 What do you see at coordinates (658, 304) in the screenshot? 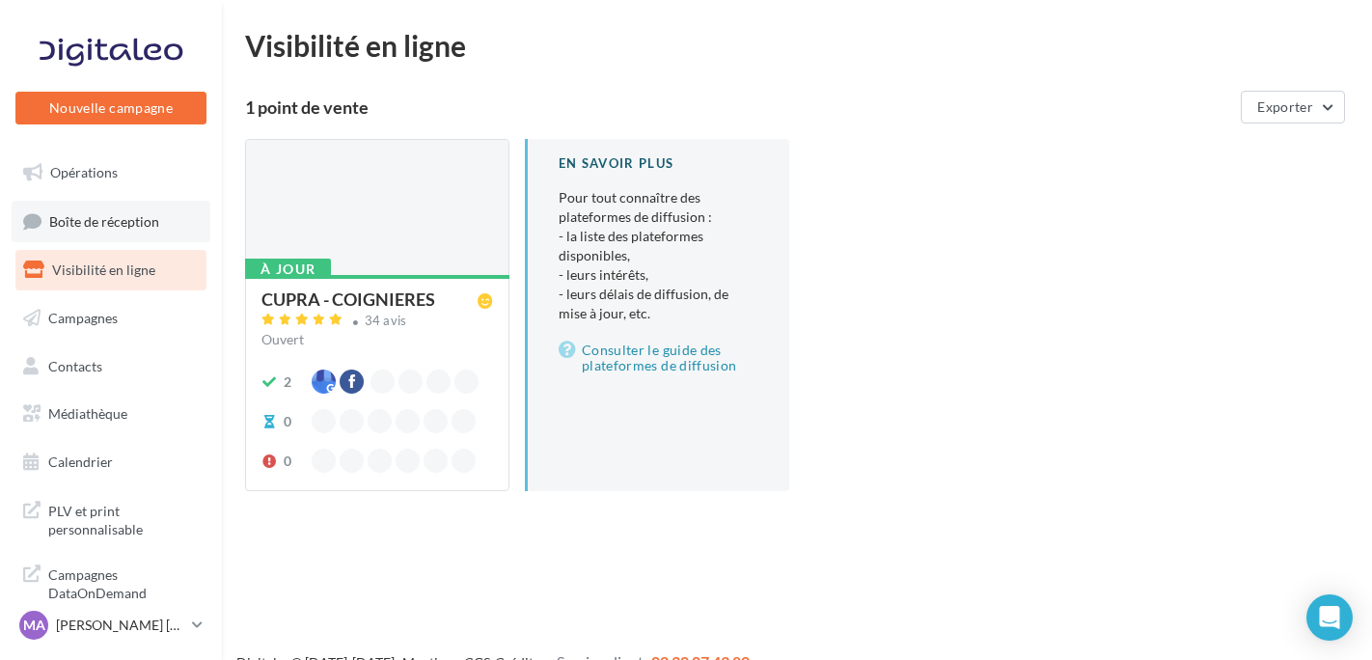
I see `li: - leurs délais de diffusion, de mise à jour, etc.` at bounding box center [658, 304].